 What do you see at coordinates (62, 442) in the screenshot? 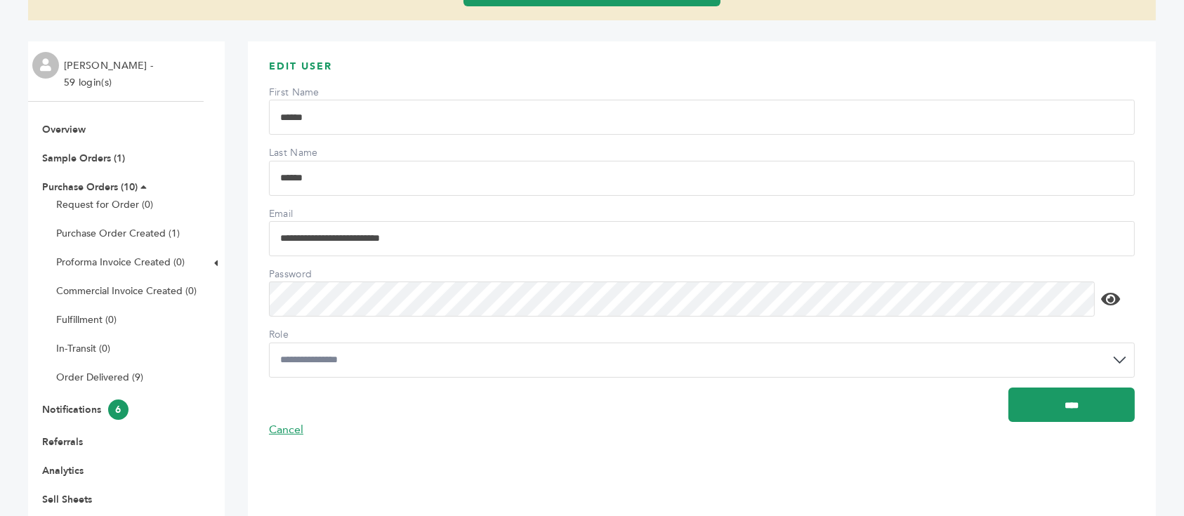
I see `a: Referrals` at bounding box center [62, 442].